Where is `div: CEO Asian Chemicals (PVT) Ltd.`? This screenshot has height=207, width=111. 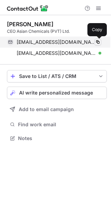
div: CEO Asian Chemicals (PVT) Ltd. is located at coordinates (57, 31).